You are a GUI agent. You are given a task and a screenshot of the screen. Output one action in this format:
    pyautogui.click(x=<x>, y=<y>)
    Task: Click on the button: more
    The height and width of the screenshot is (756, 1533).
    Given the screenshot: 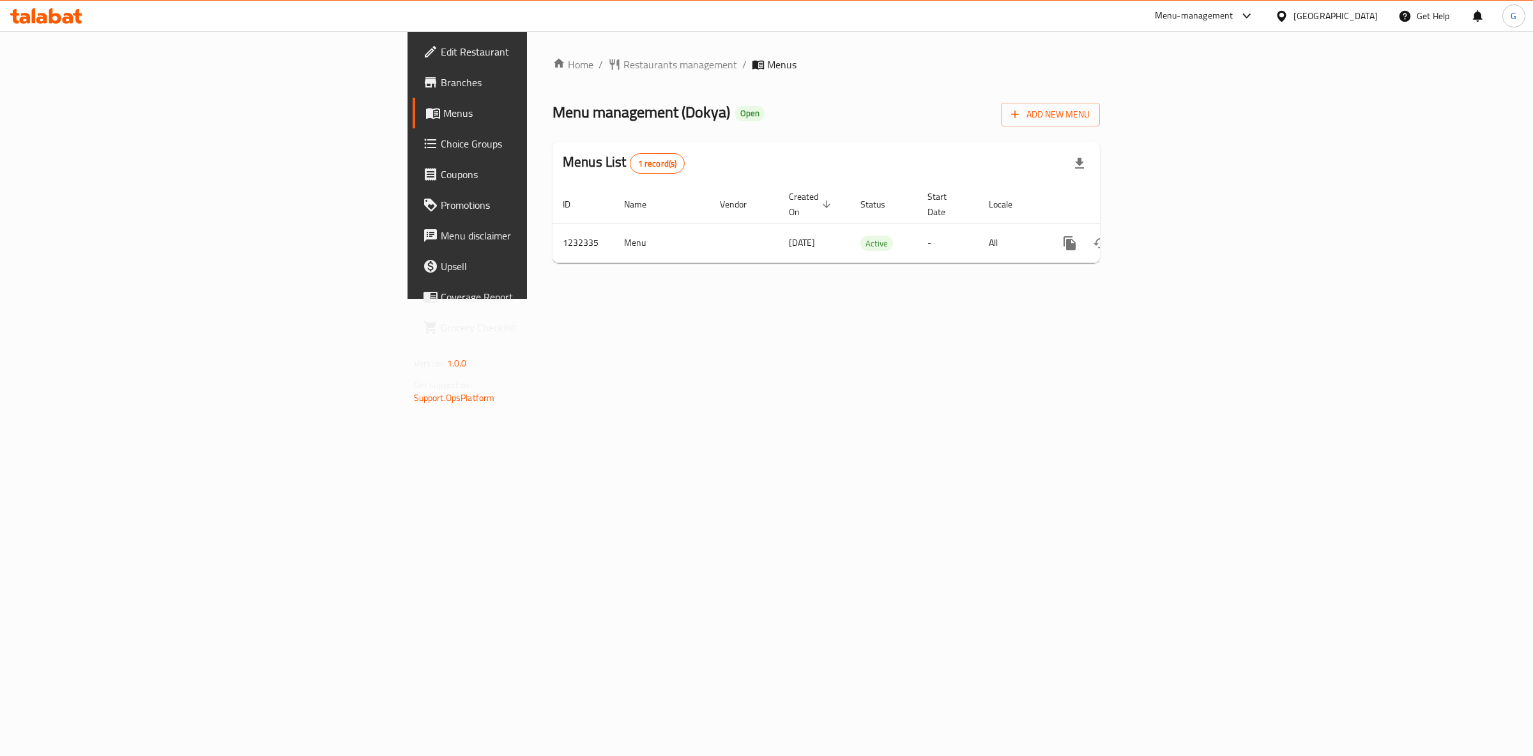 What is the action you would take?
    pyautogui.click(x=1070, y=243)
    